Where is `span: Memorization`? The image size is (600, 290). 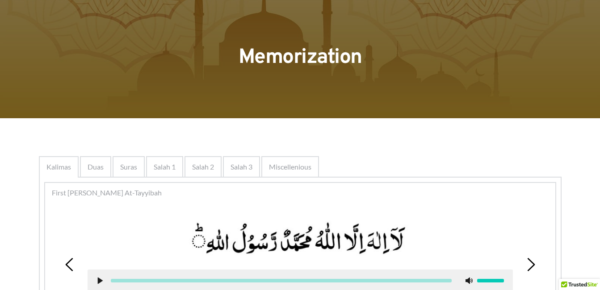
span: Memorization is located at coordinates (300, 58).